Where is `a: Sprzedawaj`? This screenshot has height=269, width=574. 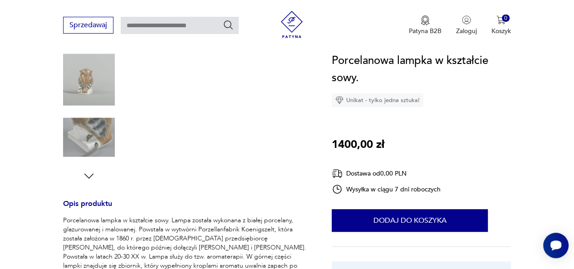
a: Sprzedawaj is located at coordinates (88, 26).